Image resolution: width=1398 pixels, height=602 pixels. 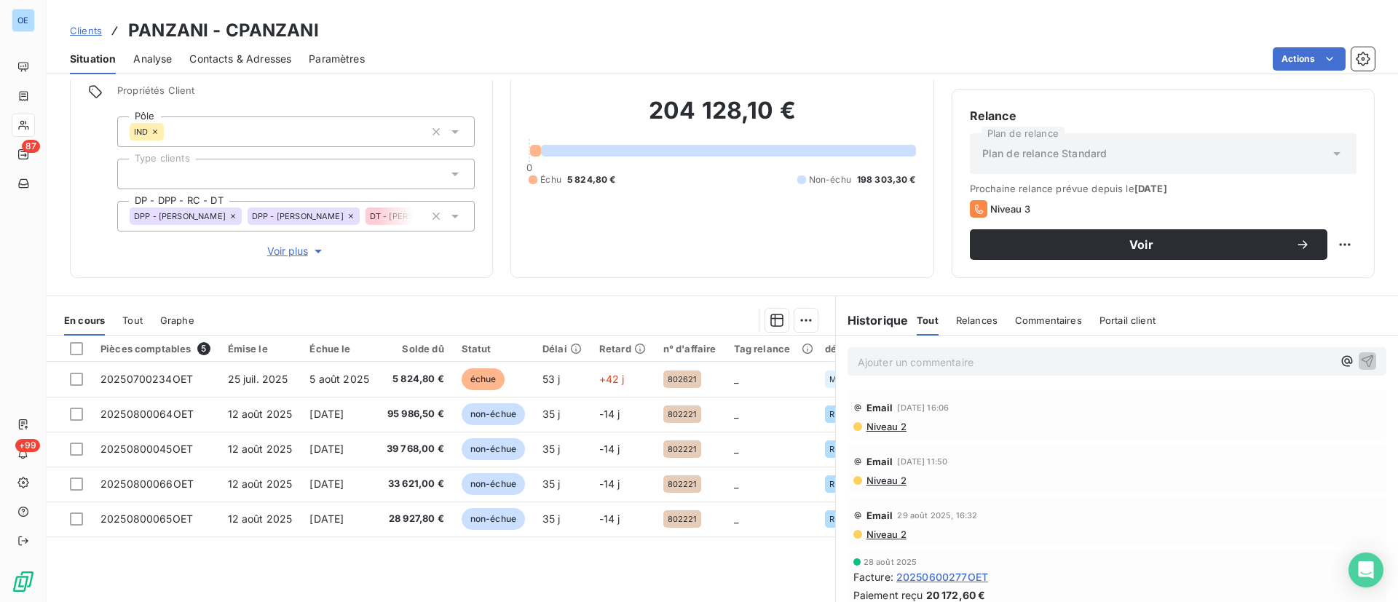 What do you see at coordinates (890, 562) in the screenshot?
I see `span: 28 août 2025` at bounding box center [890, 562].